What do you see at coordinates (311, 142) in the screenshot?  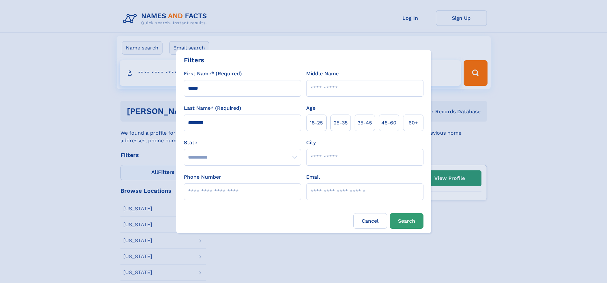 I see `label: City` at bounding box center [311, 142].